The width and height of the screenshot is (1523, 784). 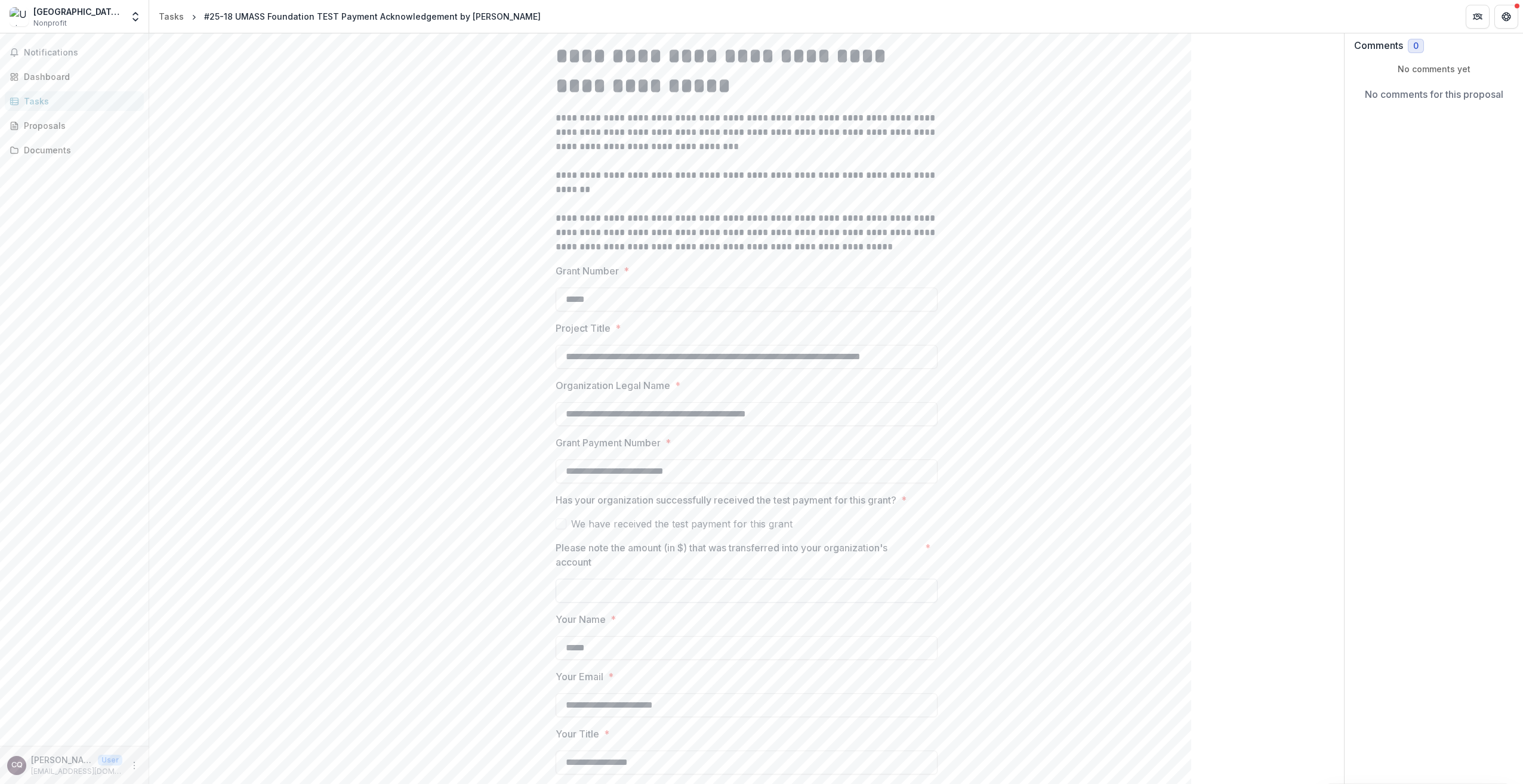 I want to click on button: More, so click(x=135, y=765).